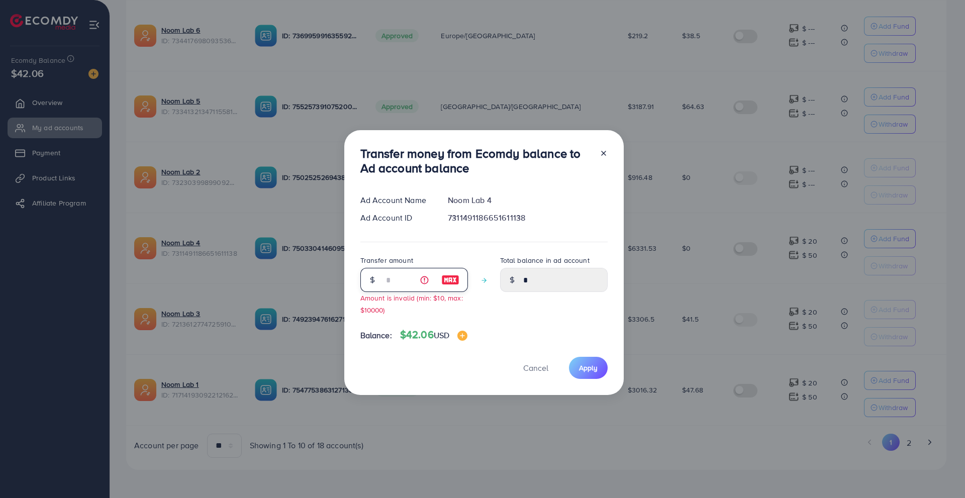 The width and height of the screenshot is (965, 498). Describe the element at coordinates (527, 200) in the screenshot. I see `div: Noom Lab 4` at that location.